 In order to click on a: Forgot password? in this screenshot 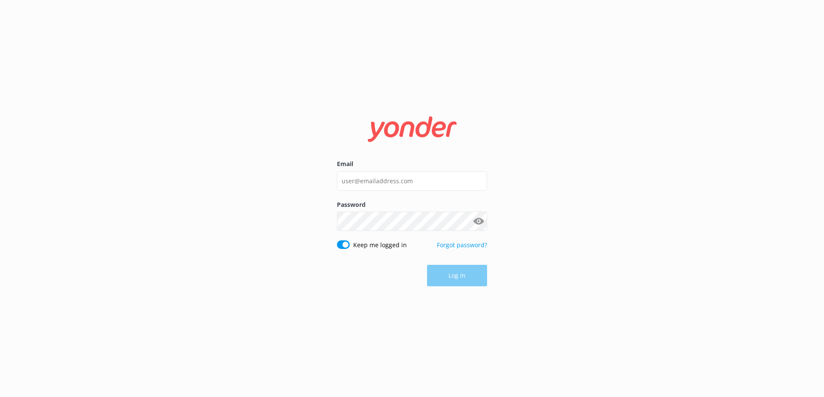, I will do `click(462, 245)`.